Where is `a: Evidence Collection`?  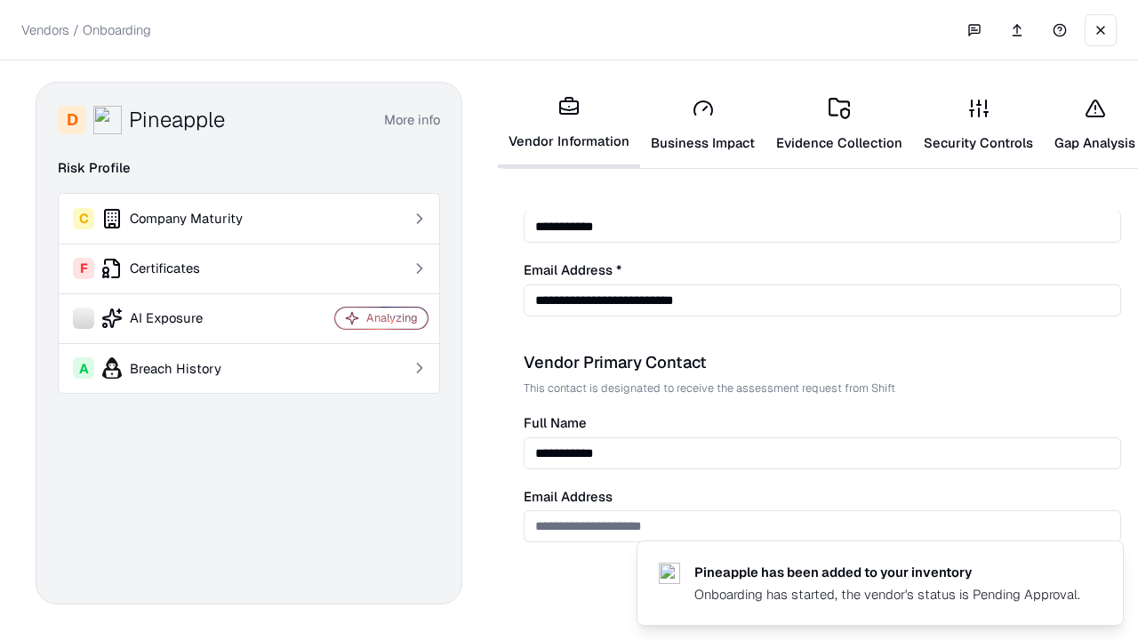
a: Evidence Collection is located at coordinates (839, 124).